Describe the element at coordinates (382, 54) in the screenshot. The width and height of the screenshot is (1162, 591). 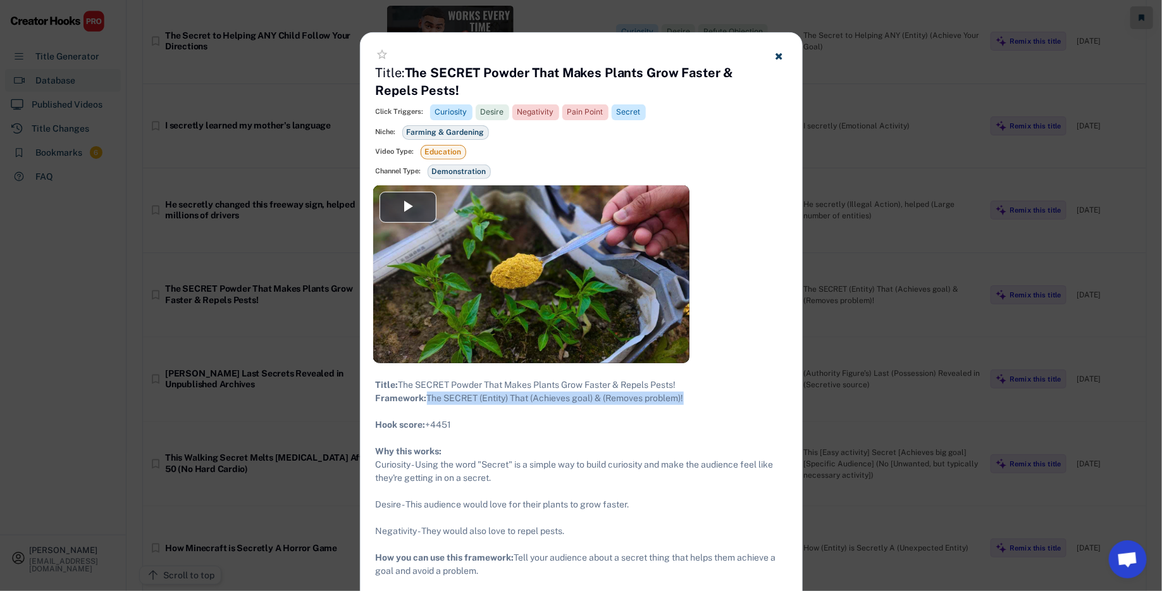
I see `text: star_border` at that location.